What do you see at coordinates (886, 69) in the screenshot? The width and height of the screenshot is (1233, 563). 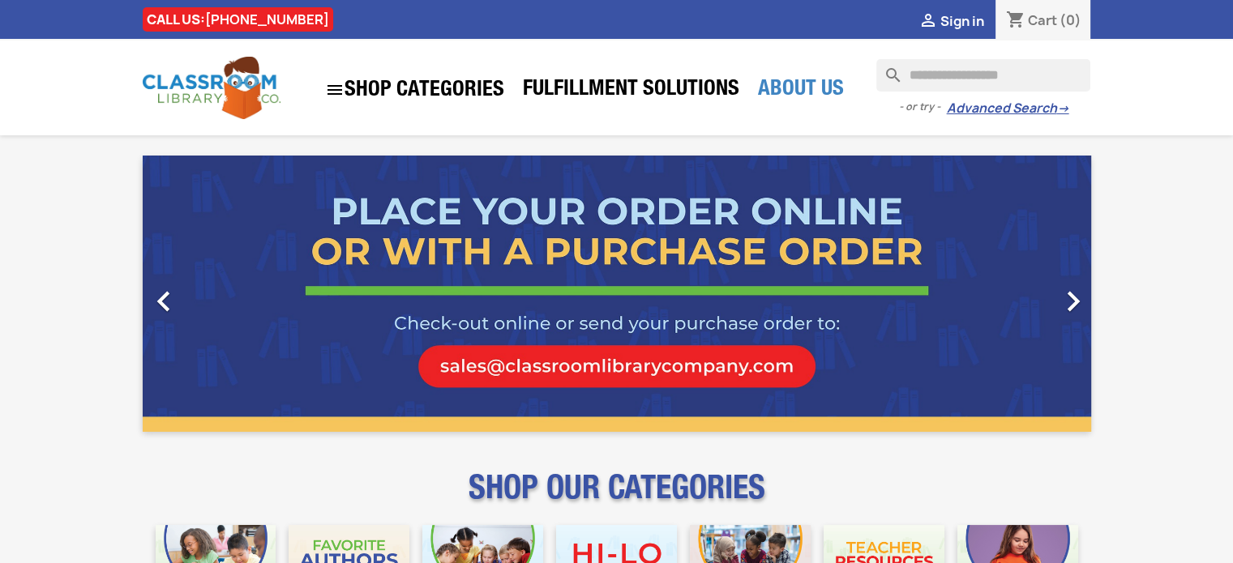 I see `i: search` at bounding box center [886, 69].